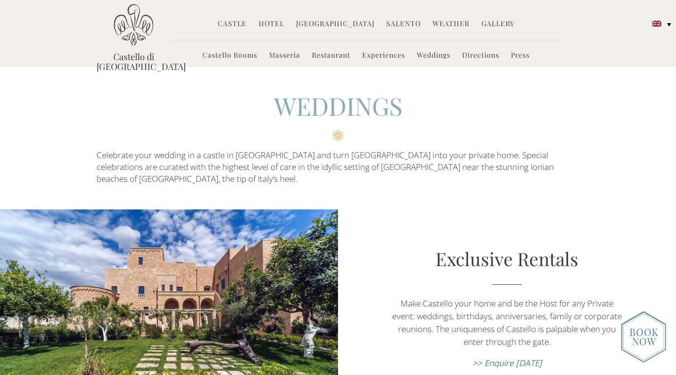  What do you see at coordinates (134, 25) in the screenshot?
I see `img: Castello di Ugento` at bounding box center [134, 25].